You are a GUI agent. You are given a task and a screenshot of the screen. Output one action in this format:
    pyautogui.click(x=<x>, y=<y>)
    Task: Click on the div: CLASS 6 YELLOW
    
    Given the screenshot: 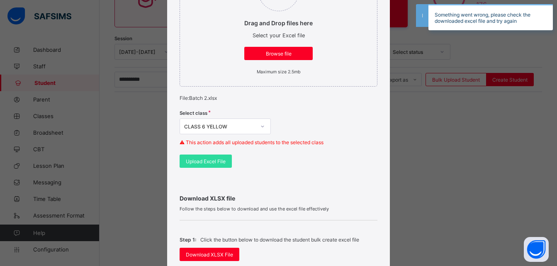 What is the action you would take?
    pyautogui.click(x=220, y=126)
    